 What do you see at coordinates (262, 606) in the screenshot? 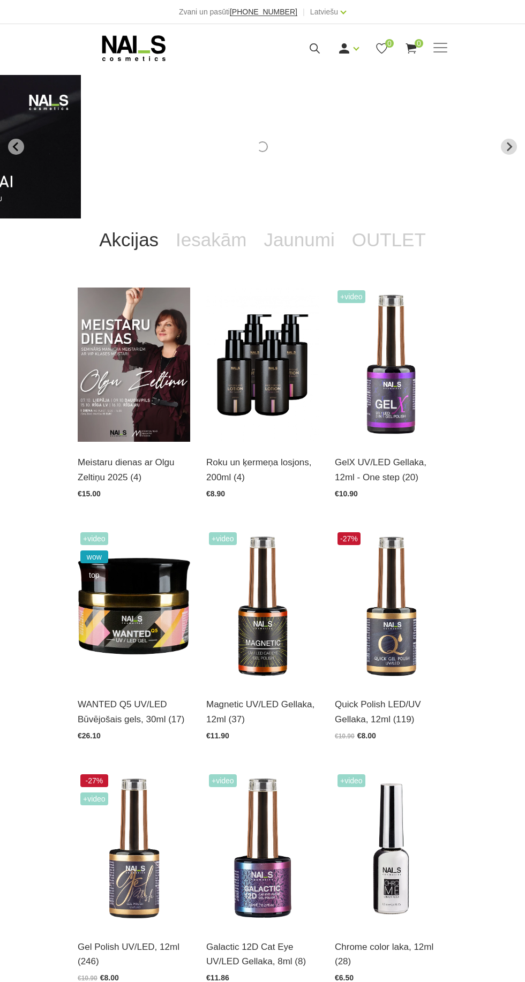
I see `img: Ilgnoturīga gellaka, kas sastāv no metāla mikrodaļiņām, kuras īpaša magnēta ietekmē var pārvērst ...` at bounding box center [262, 606].